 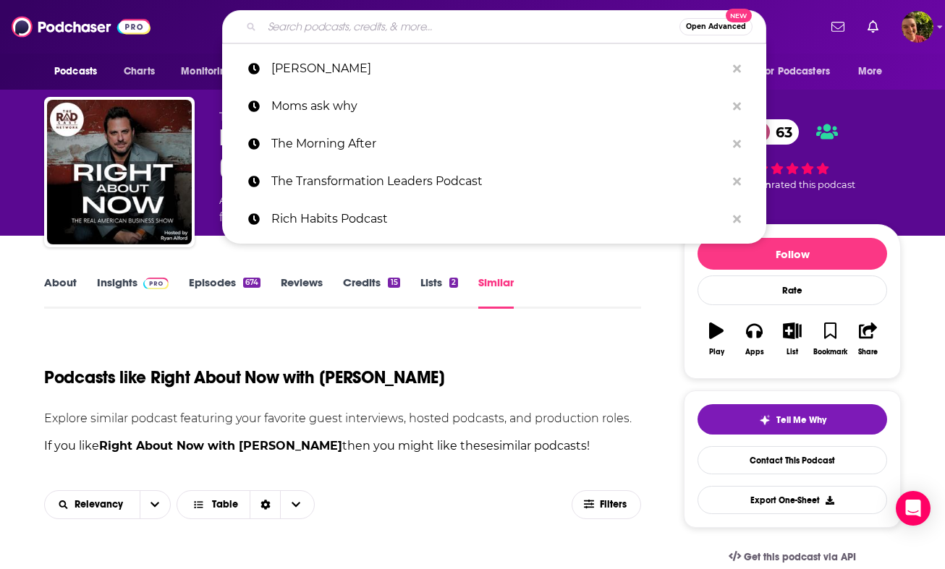 I want to click on img: Podchaser Pro, so click(x=156, y=284).